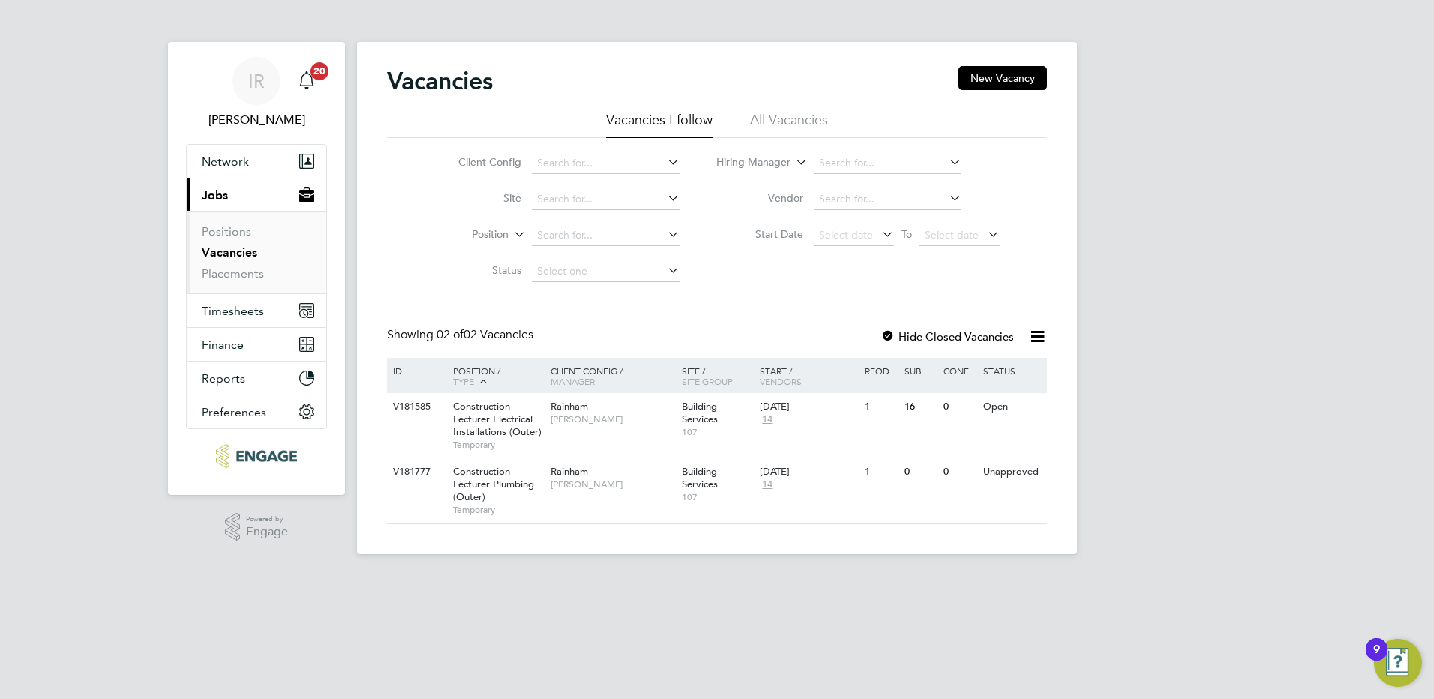 The image size is (1434, 699). I want to click on span: Manager, so click(572, 381).